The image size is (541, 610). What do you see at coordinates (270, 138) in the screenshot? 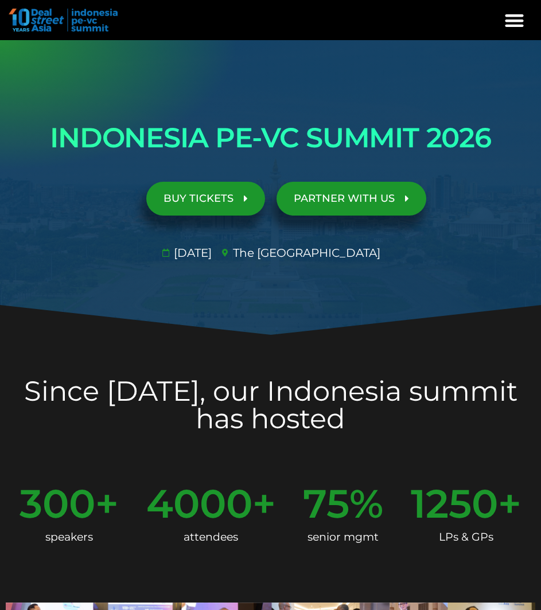
I see `h1: INDONESIA PE-VC SUMMIT 2026` at bounding box center [270, 138].